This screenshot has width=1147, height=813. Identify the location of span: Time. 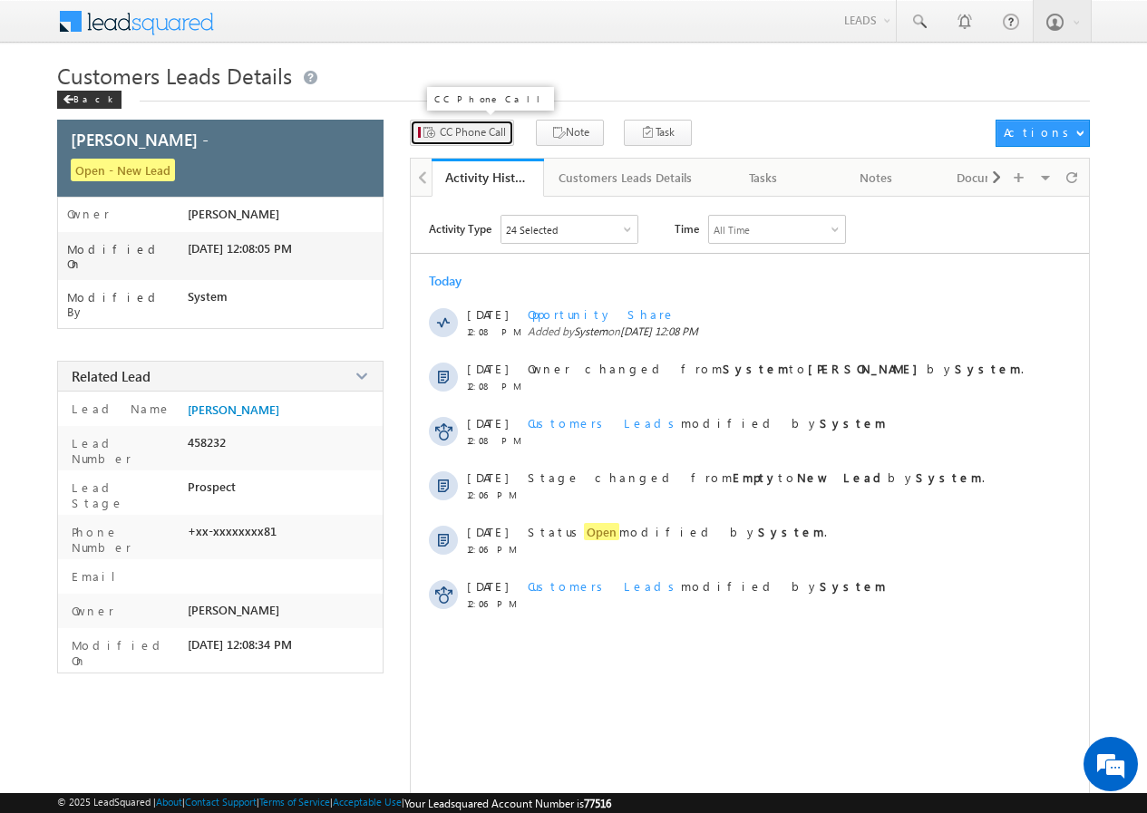
(686, 228).